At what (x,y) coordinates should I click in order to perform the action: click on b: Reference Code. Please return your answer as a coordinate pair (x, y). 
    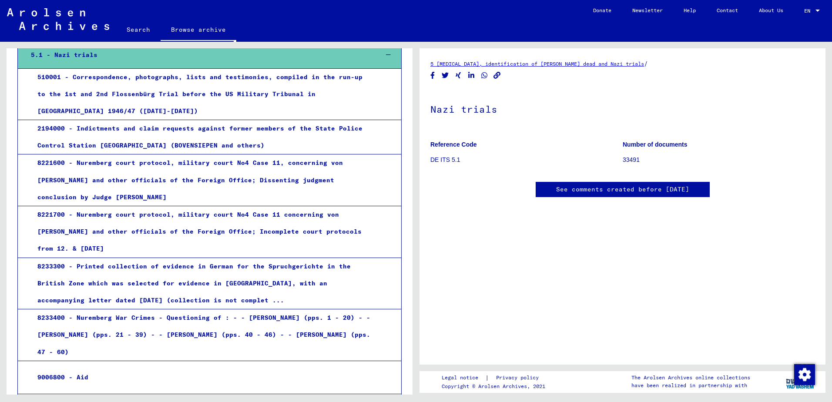
    Looking at the image, I should click on (453, 144).